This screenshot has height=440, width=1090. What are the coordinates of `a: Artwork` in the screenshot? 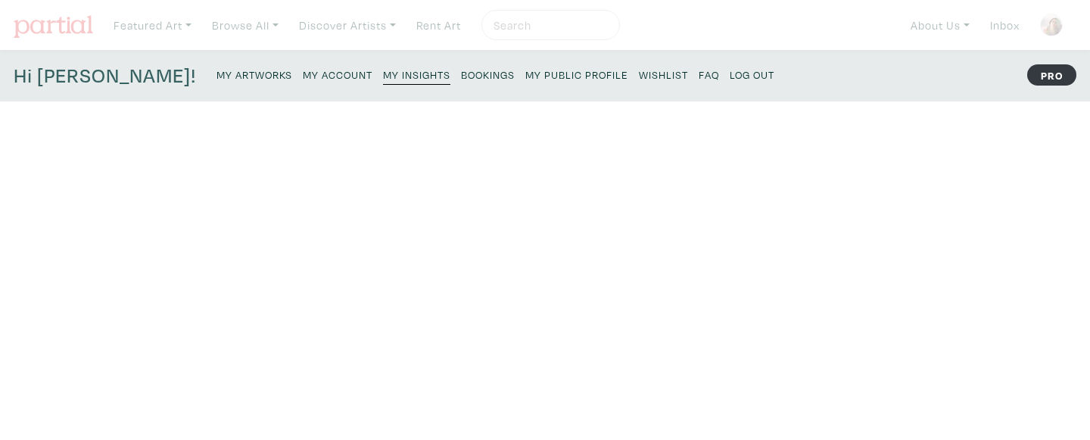 It's located at (50, 226).